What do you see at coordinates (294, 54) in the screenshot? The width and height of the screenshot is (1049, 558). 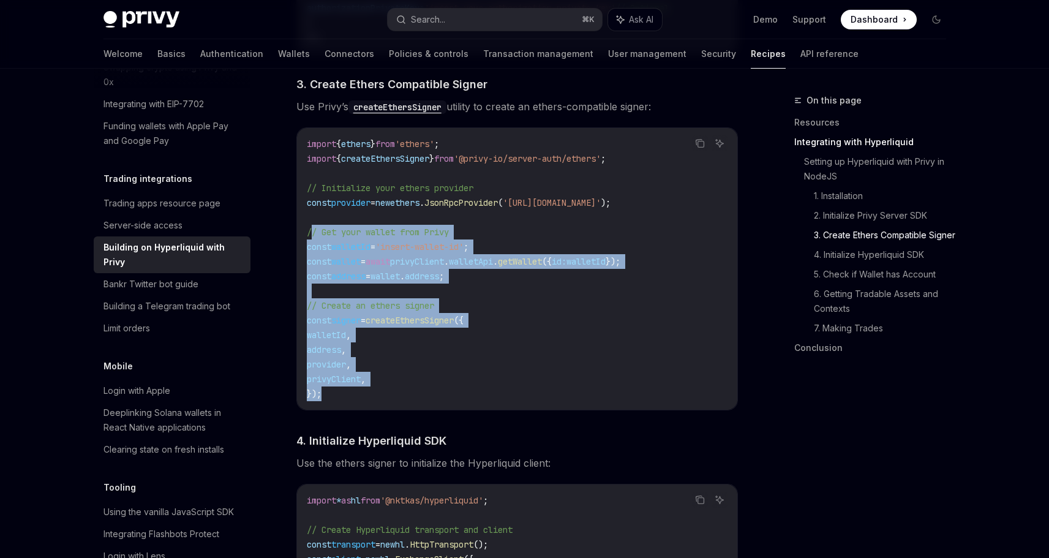 I see `a: Wallets` at bounding box center [294, 54].